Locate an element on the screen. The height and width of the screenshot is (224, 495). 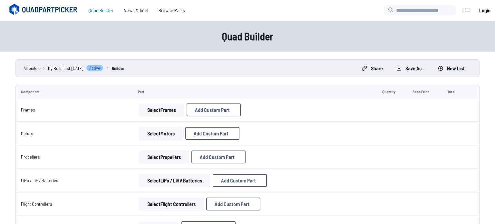
a: Propellers is located at coordinates (30, 157).